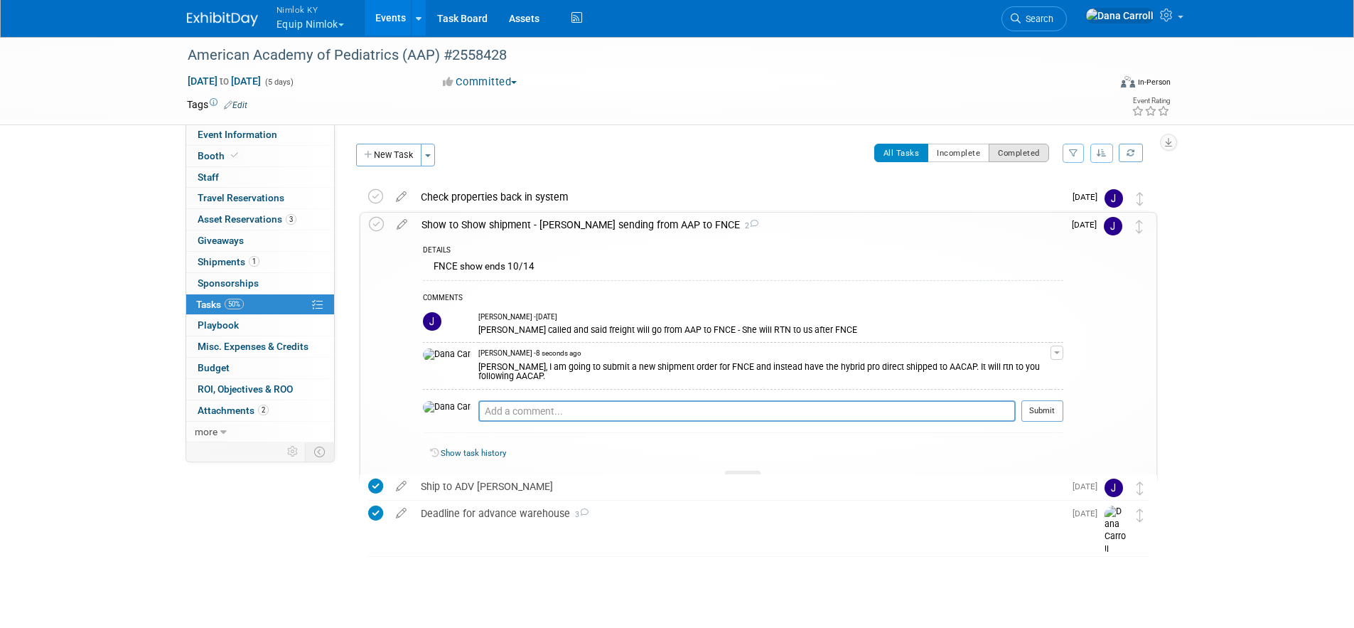 Image resolution: width=1354 pixels, height=628 pixels. Describe the element at coordinates (228, 283) in the screenshot. I see `span: Sponsorships` at that location.